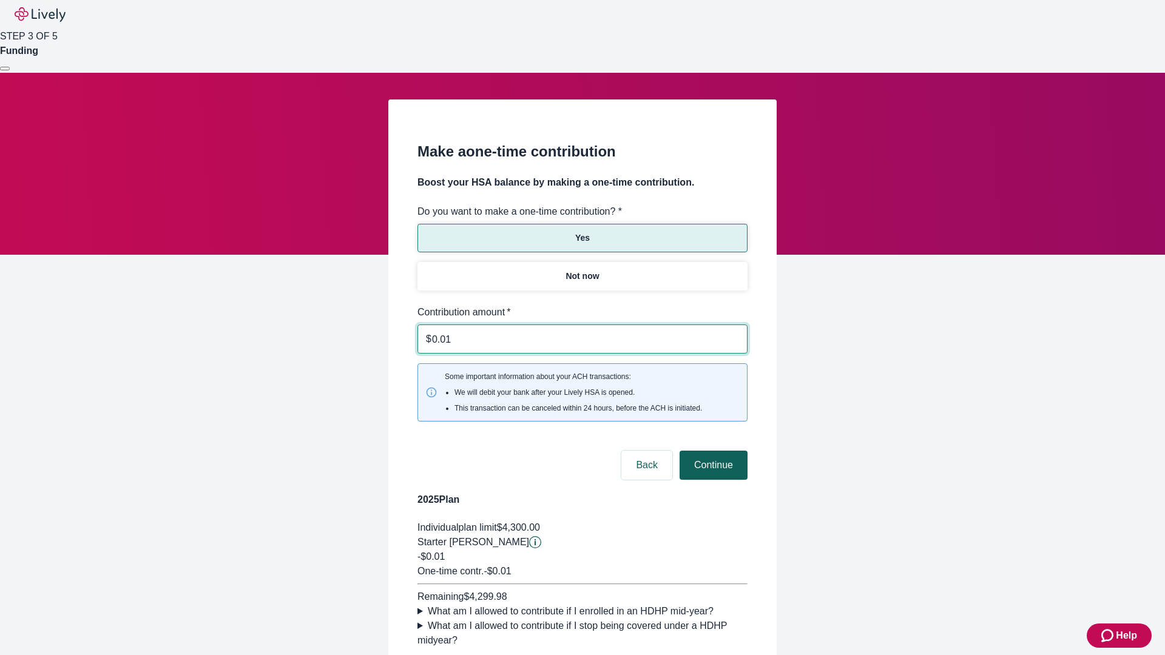 The height and width of the screenshot is (655, 1165). Describe the element at coordinates (582, 238) in the screenshot. I see `p: Yes` at that location.